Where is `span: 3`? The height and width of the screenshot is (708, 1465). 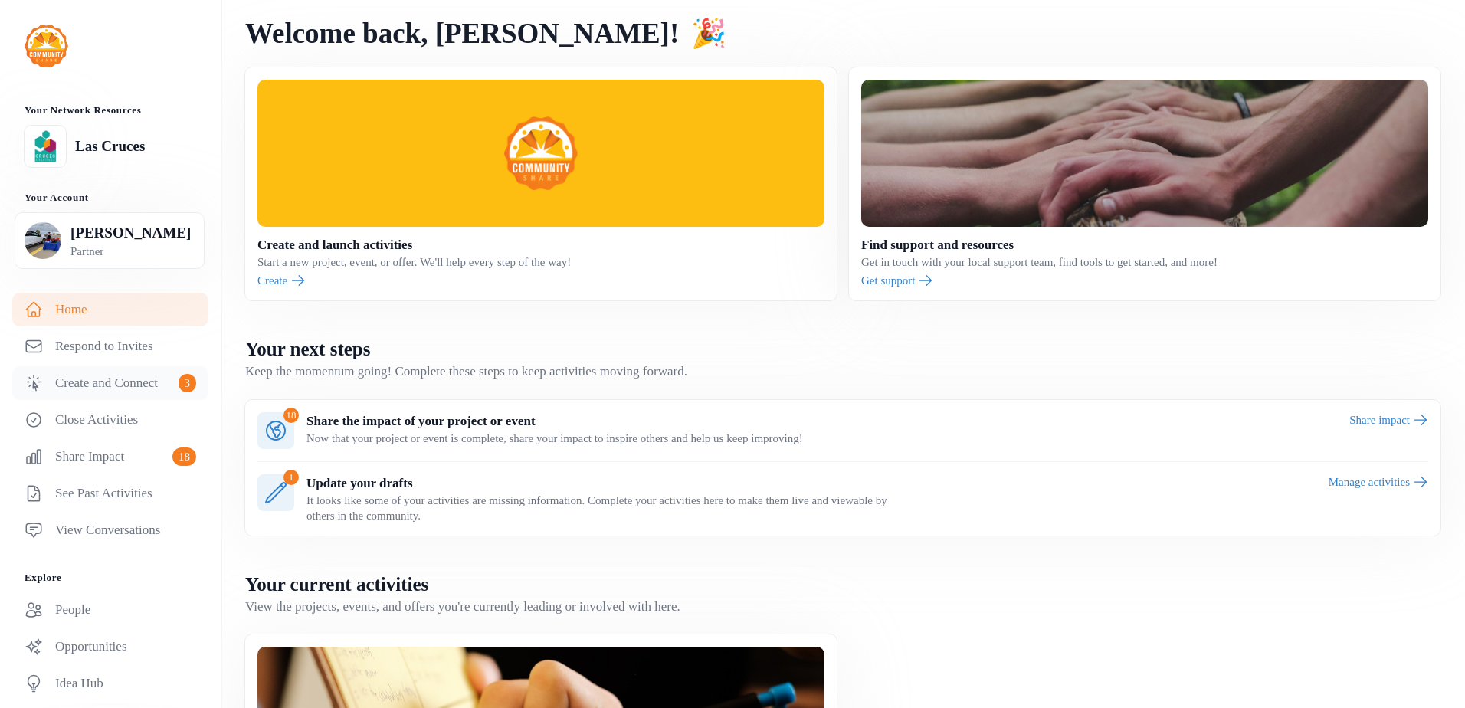 span: 3 is located at coordinates (188, 383).